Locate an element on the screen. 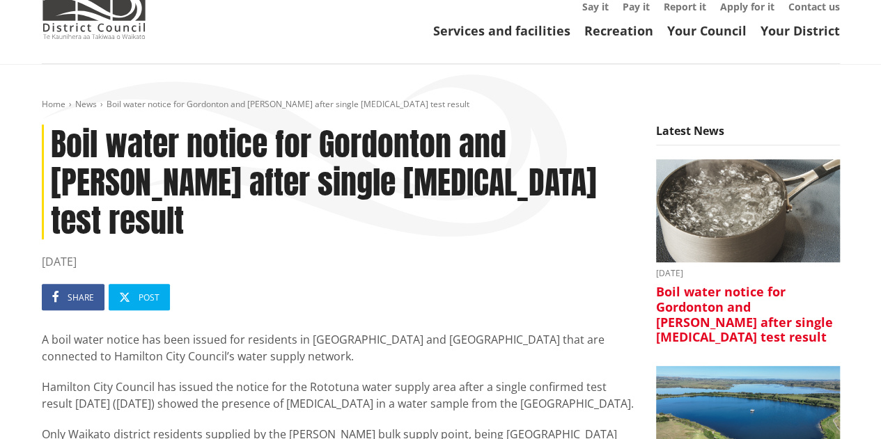 This screenshot has height=439, width=881. img: boil water notice is located at coordinates (748, 211).